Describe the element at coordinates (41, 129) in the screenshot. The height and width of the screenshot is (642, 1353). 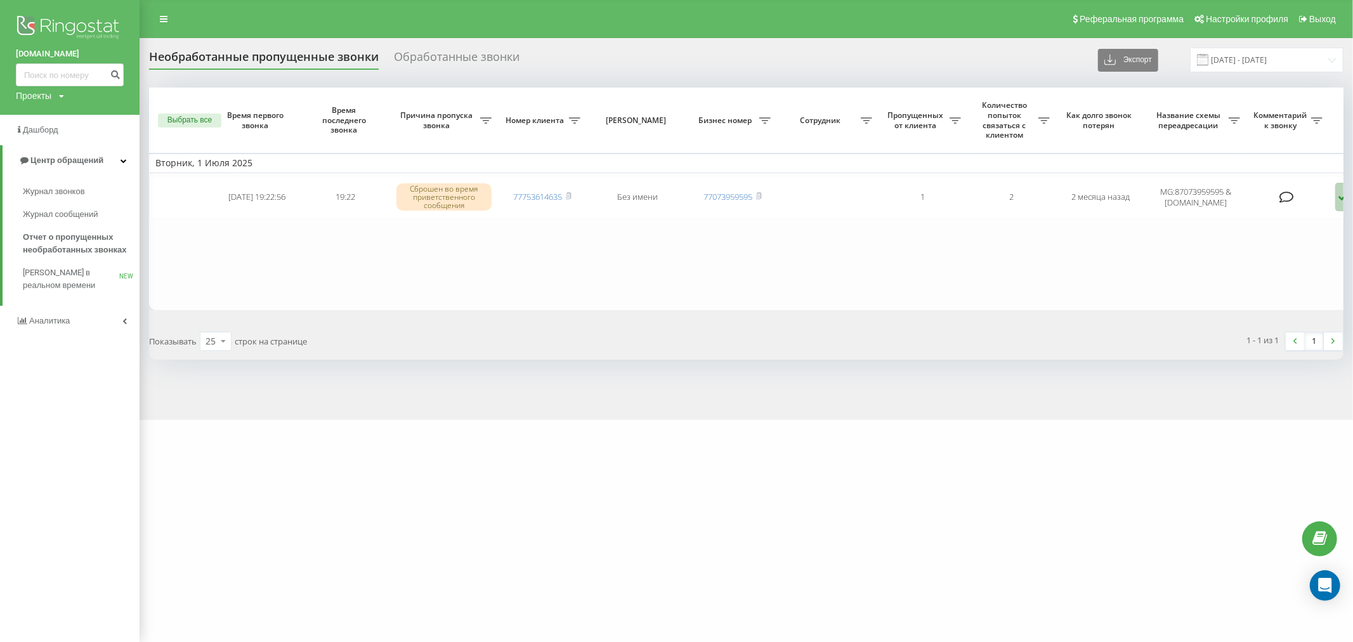
I see `span: Дашборд` at that location.